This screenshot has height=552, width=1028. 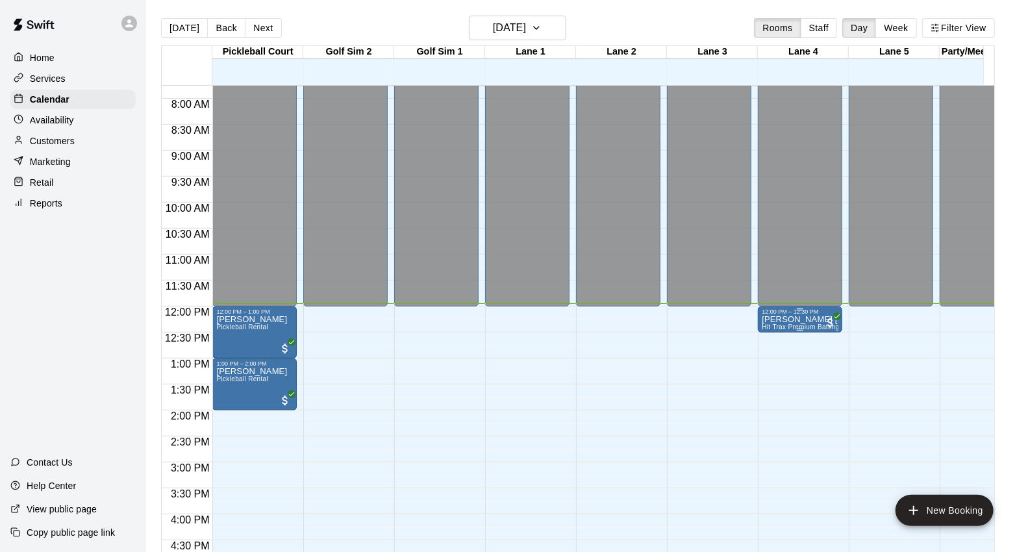 What do you see at coordinates (896, 28) in the screenshot?
I see `button: Week` at bounding box center [896, 28].